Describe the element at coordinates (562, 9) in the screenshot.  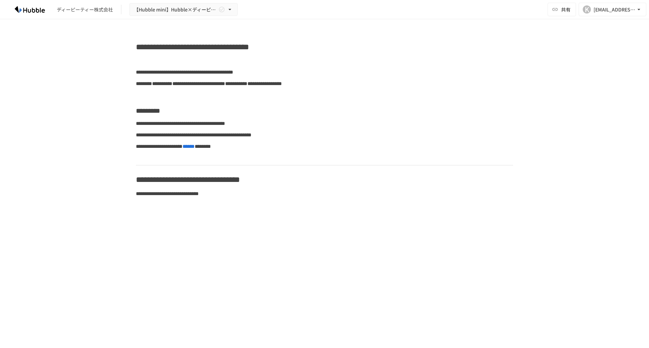
I see `button: 共有` at that location.